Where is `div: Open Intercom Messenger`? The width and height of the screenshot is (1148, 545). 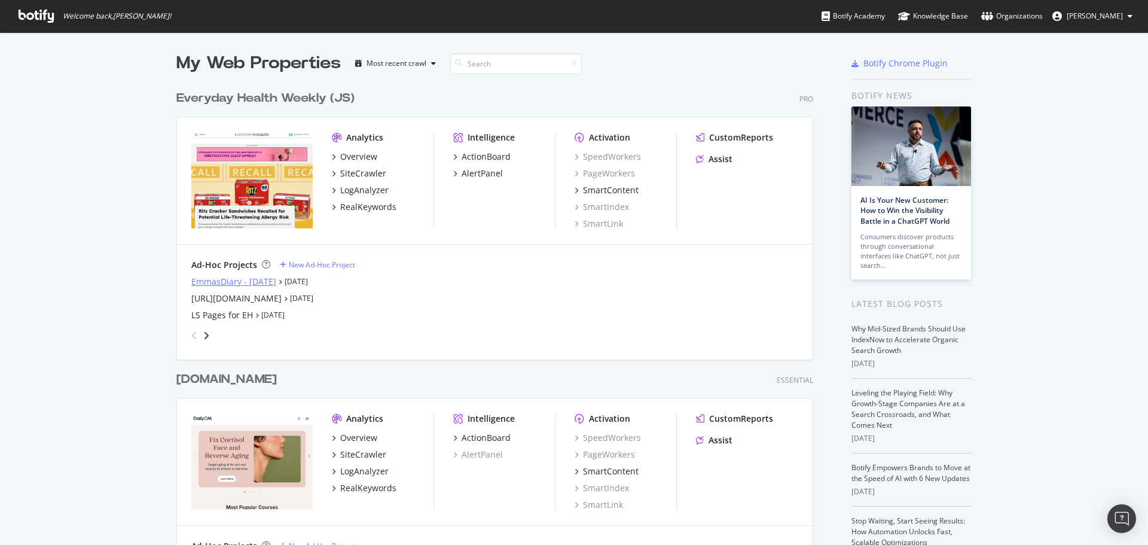
div: Open Intercom Messenger is located at coordinates (1122, 518).